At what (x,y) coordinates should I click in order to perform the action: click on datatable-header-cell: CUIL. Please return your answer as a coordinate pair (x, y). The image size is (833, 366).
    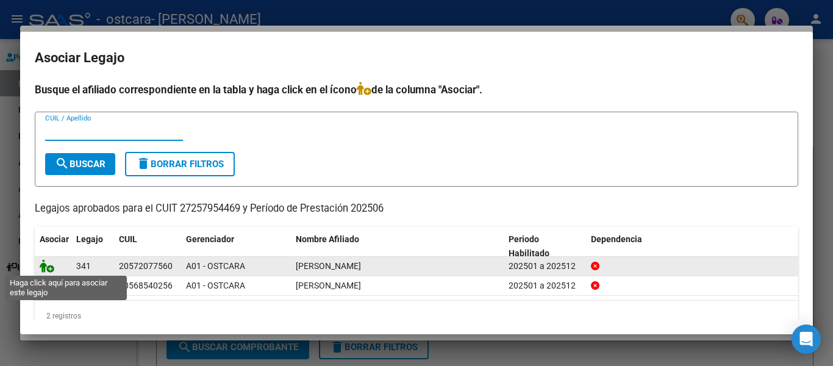
    Looking at the image, I should click on (148, 246).